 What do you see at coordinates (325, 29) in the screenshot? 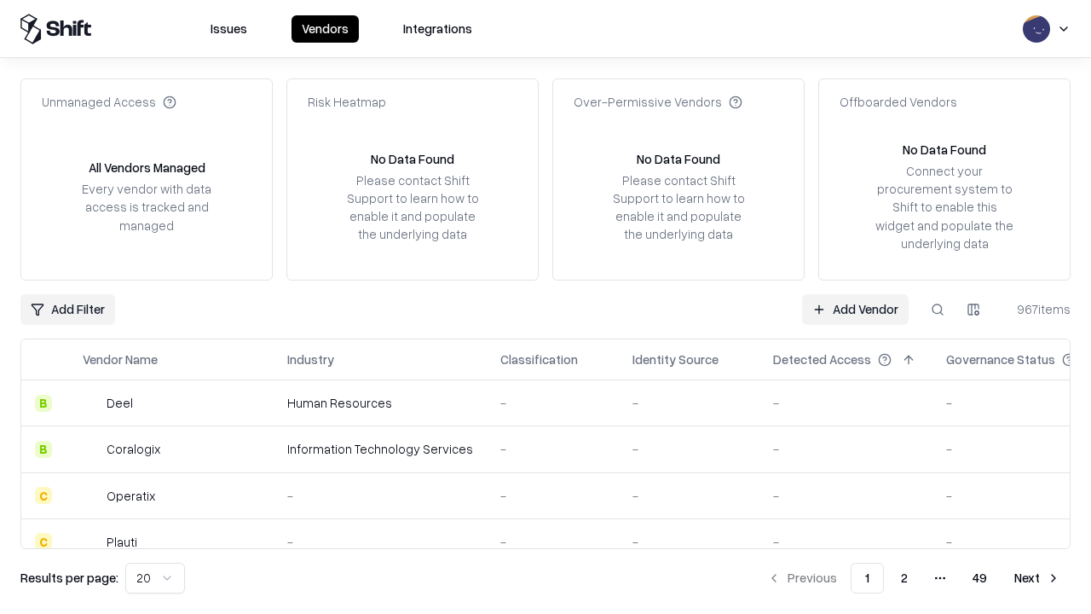
I see `button: Vendors` at bounding box center [325, 29].